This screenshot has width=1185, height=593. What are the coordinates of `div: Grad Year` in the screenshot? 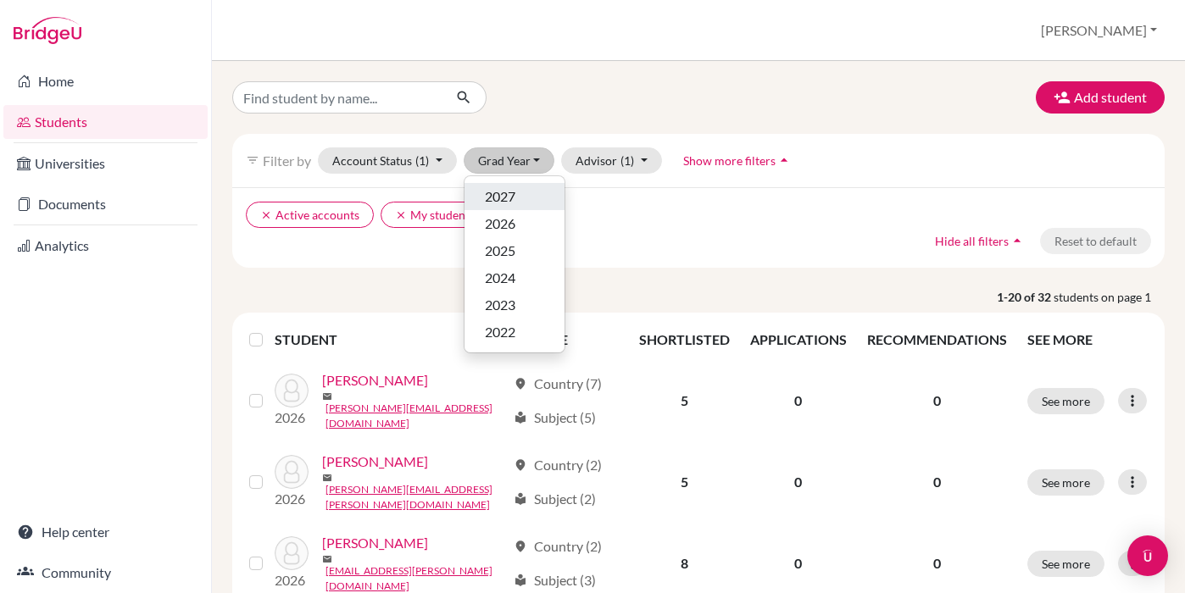 It's located at (515, 264).